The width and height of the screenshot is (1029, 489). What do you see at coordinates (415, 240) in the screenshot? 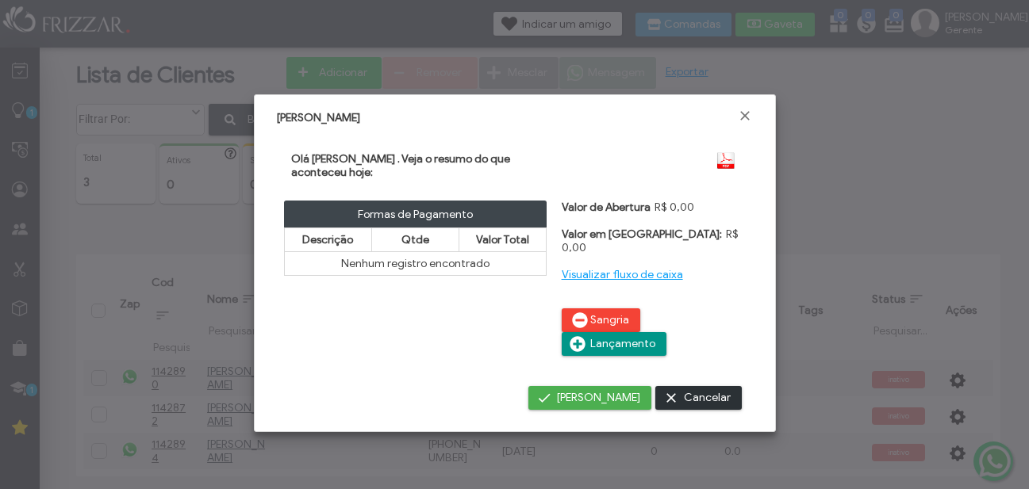
I see `span: Qtde` at bounding box center [415, 240].